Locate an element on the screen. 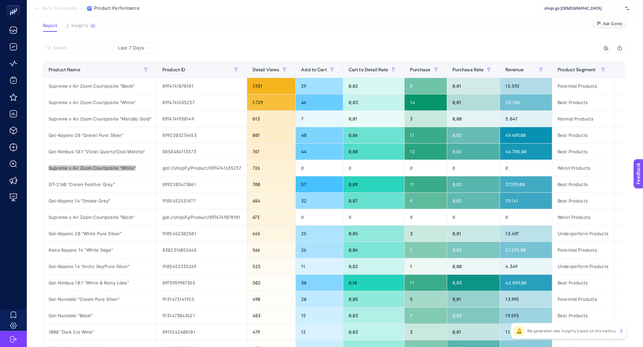 This screenshot has height=347, width=643. div: 57 is located at coordinates (319, 184).